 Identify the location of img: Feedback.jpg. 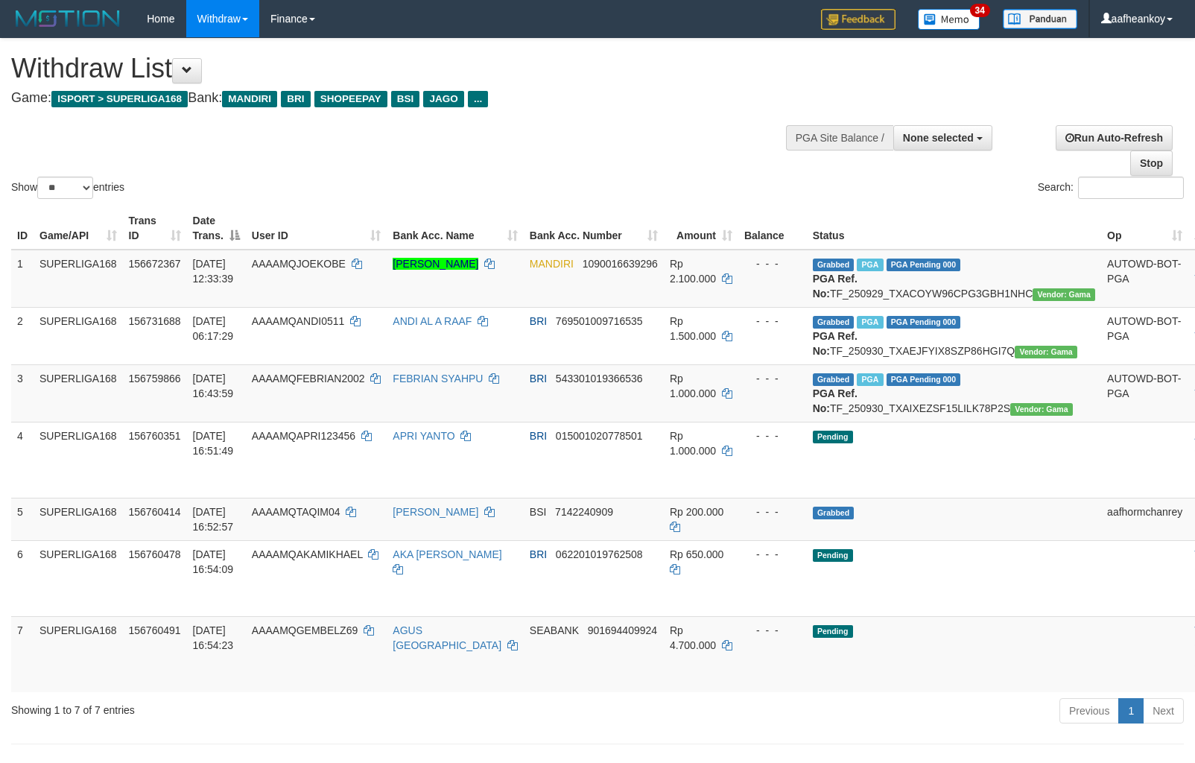
(858, 19).